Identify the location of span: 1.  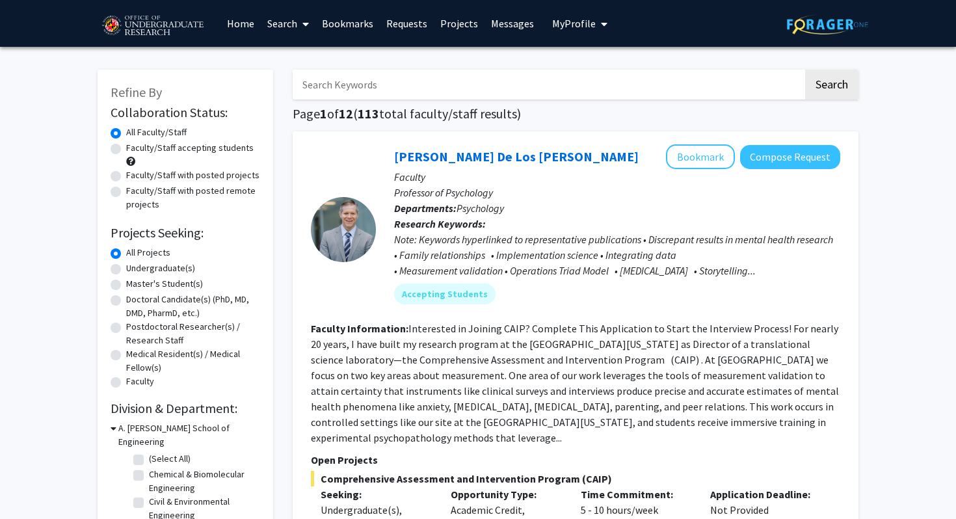
(323, 113).